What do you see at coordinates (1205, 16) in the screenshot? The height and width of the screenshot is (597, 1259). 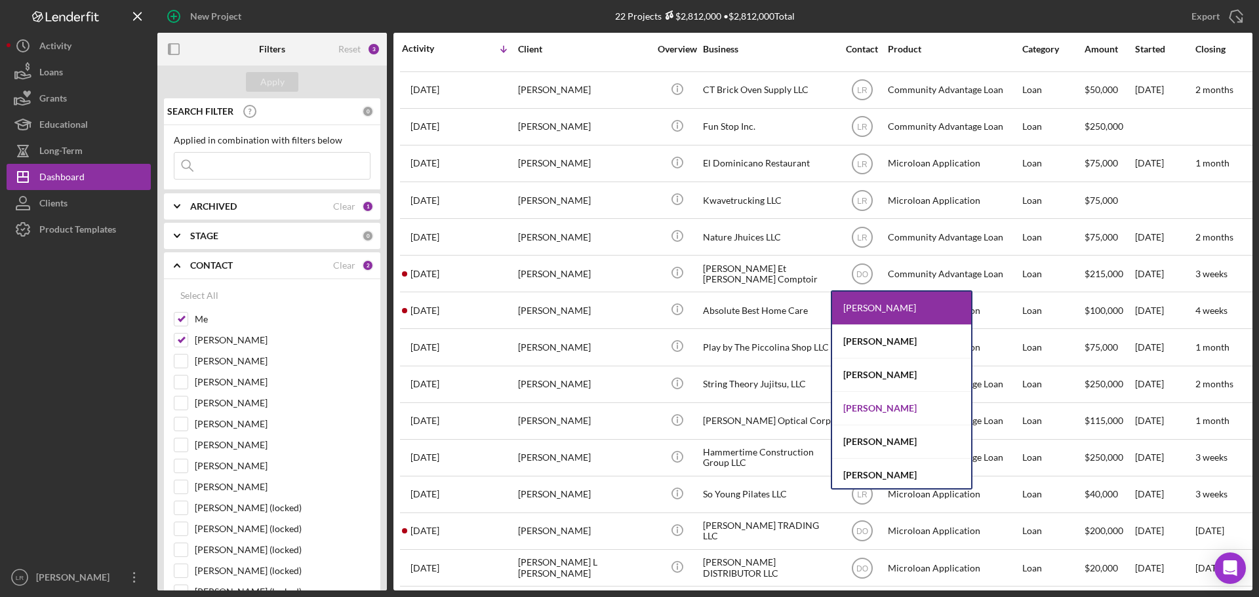 I see `div: Export` at bounding box center [1205, 16].